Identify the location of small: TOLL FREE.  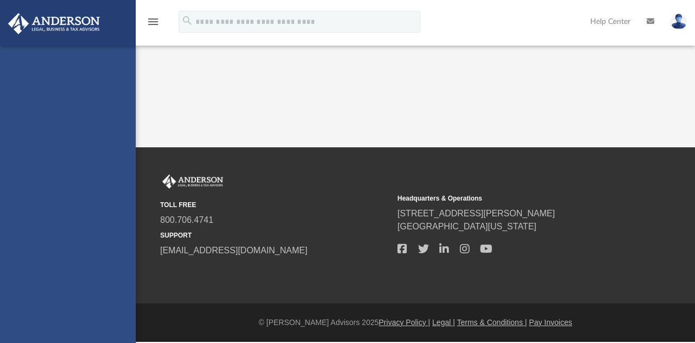
(275, 205).